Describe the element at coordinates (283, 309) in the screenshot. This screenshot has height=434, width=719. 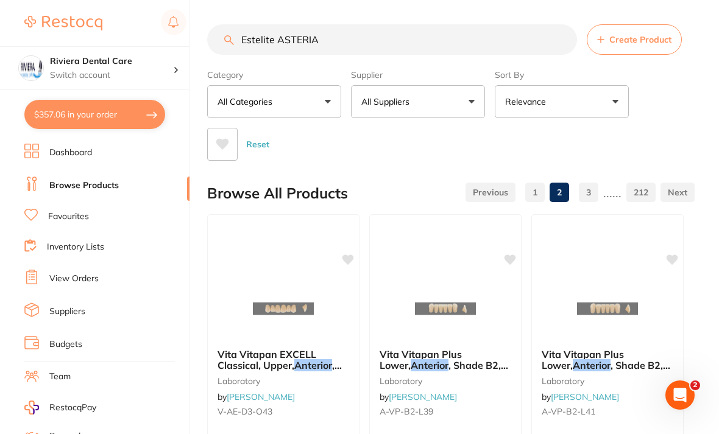
I see `img: Vita Vitapan EXCELL Classical, Upper, Anterior, Shade D3, Mould O43` at that location.